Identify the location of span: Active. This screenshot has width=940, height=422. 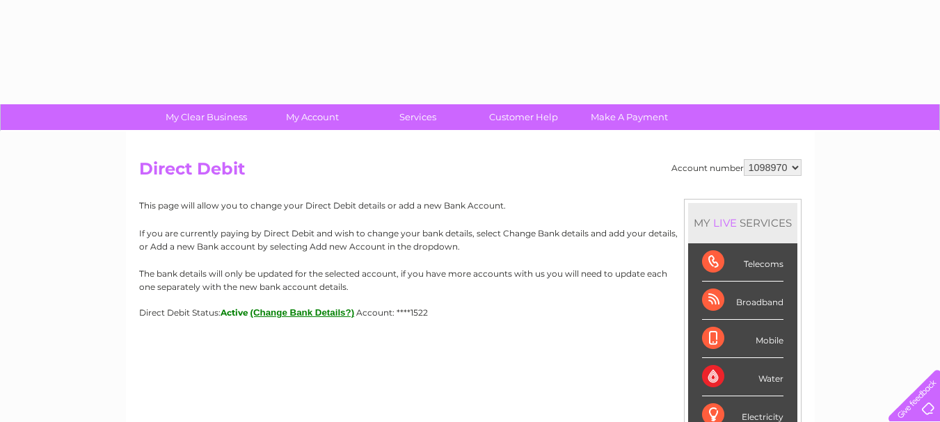
(235, 312).